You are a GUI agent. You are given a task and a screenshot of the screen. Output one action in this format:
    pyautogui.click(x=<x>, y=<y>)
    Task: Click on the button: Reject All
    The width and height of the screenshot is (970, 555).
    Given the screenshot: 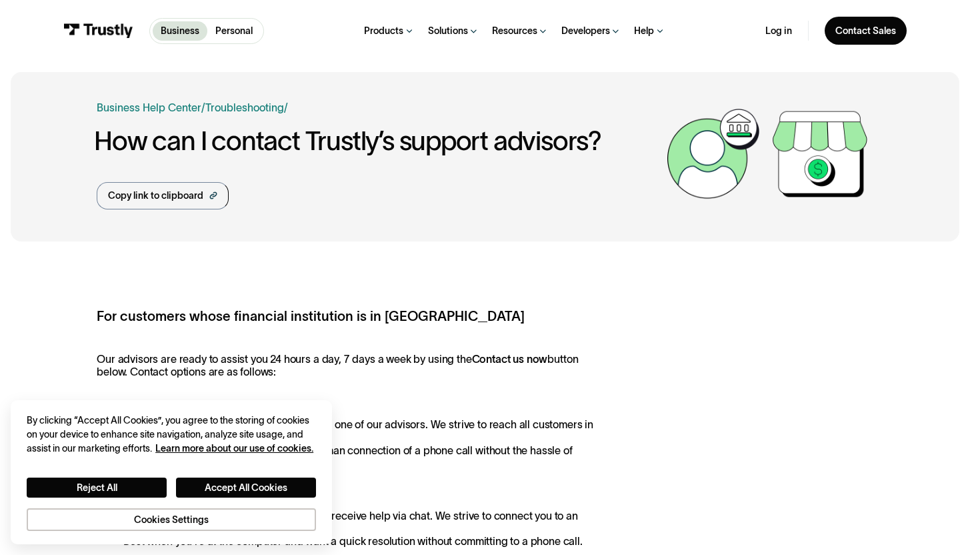 What is the action you would take?
    pyautogui.click(x=97, y=487)
    